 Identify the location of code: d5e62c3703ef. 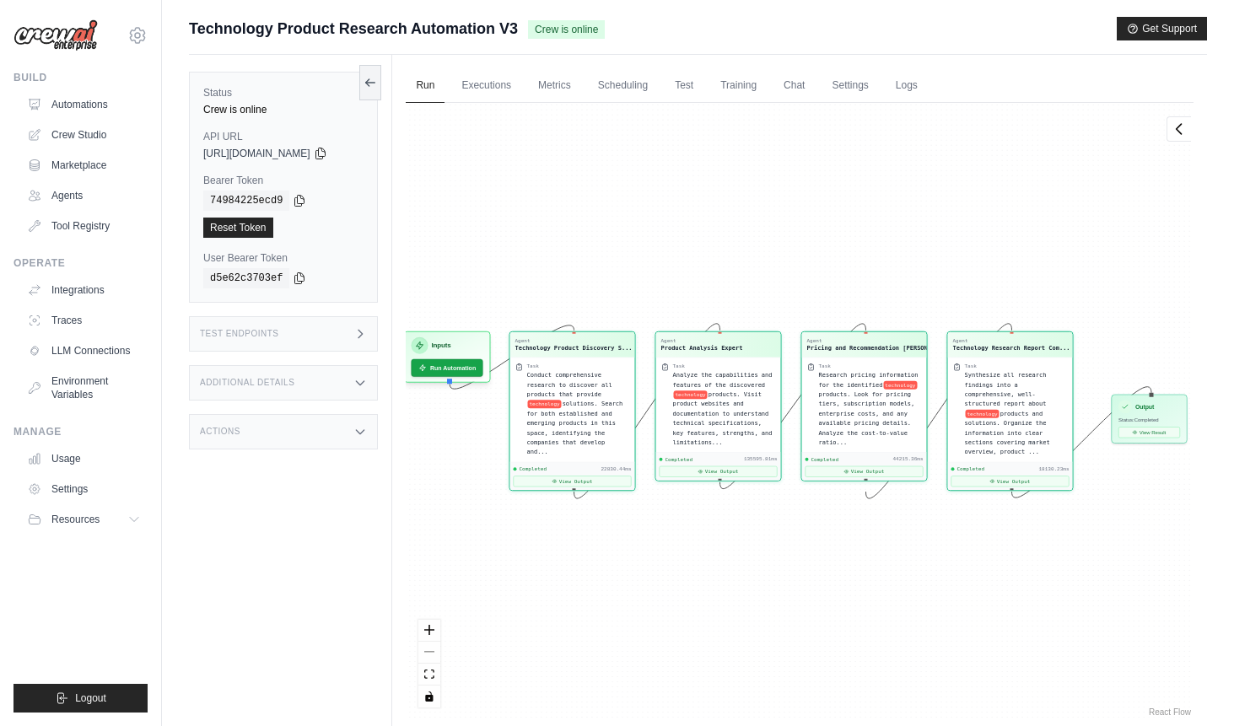
(246, 278).